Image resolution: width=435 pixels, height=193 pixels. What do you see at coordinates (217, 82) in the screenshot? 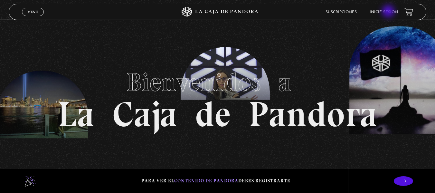
I see `span: Bienvenidos a` at bounding box center [217, 82].